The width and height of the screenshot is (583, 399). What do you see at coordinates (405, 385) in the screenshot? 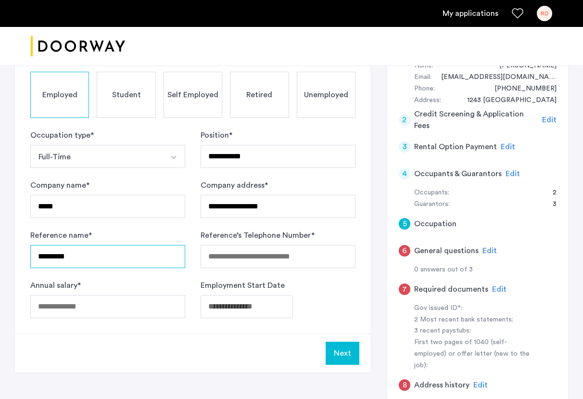
I see `div: 8` at bounding box center [405, 385].